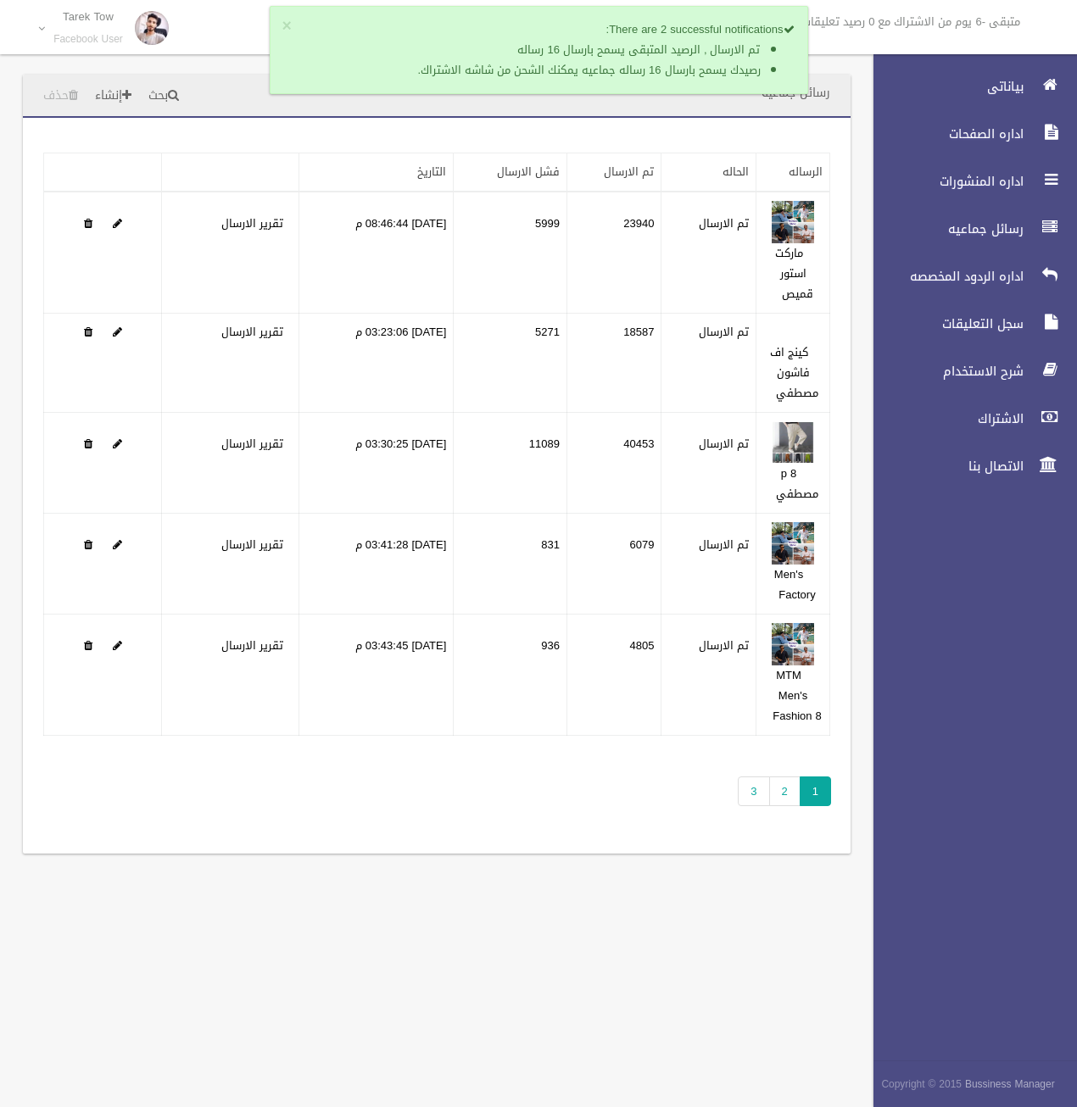 The height and width of the screenshot is (1107, 1077). Describe the element at coordinates (797, 483) in the screenshot. I see `a: p 8 مصطفي` at that location.